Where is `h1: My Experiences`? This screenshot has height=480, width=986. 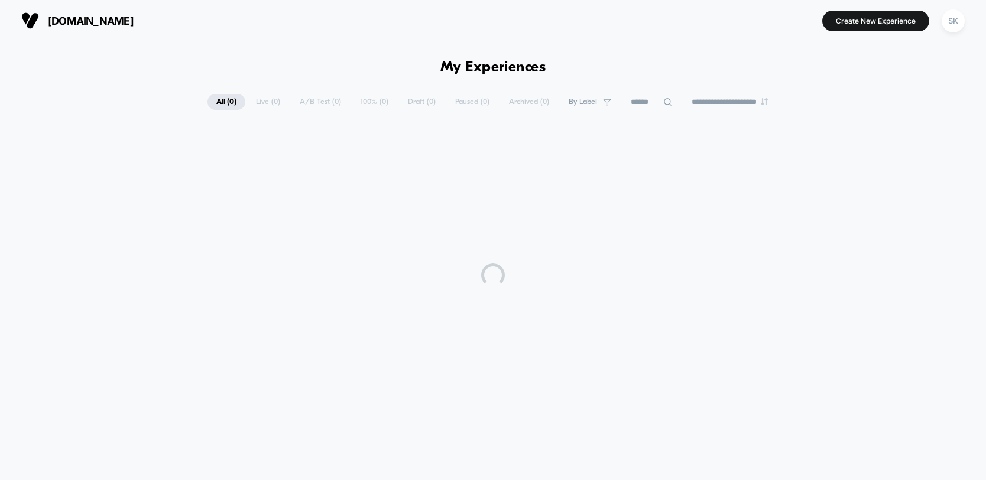 h1: My Experiences is located at coordinates (493, 67).